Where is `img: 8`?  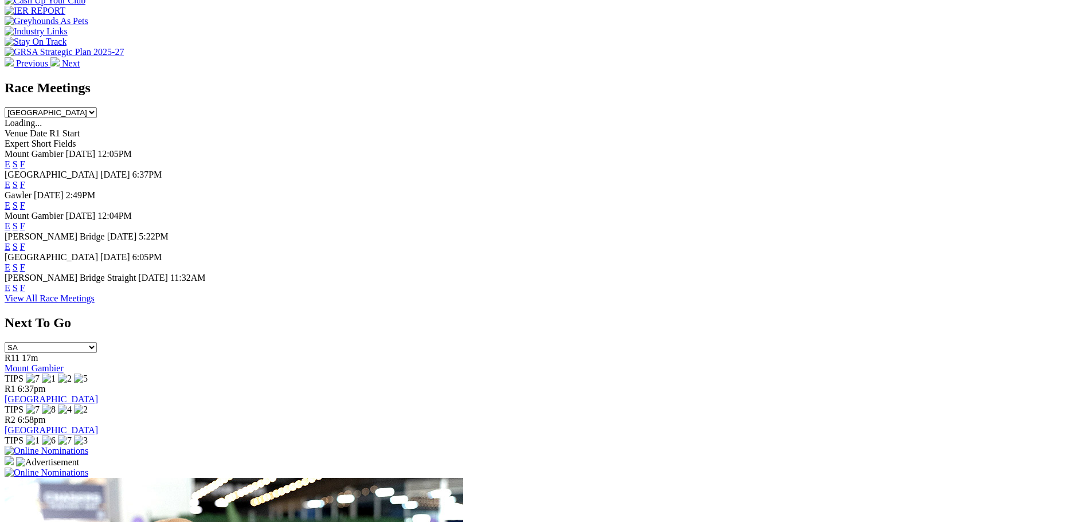
img: 8 is located at coordinates (49, 410).